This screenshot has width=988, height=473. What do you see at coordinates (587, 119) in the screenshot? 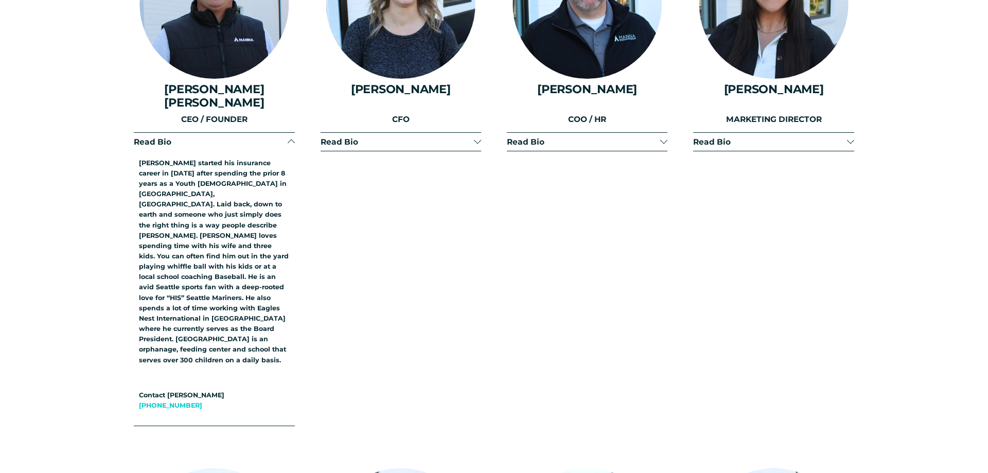
I see `p: COO / HR` at bounding box center [587, 119].